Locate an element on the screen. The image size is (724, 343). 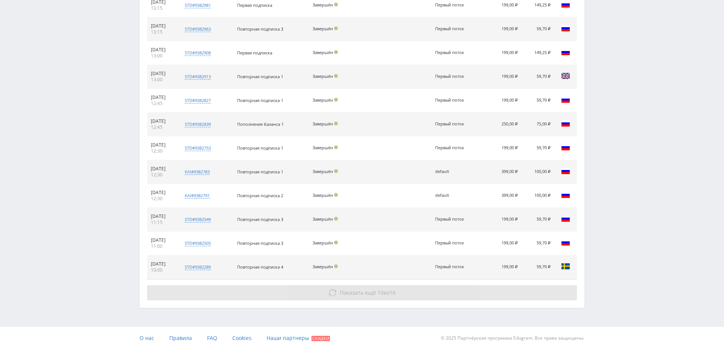
td: 149,25 ₽ is located at coordinates (538, 53).